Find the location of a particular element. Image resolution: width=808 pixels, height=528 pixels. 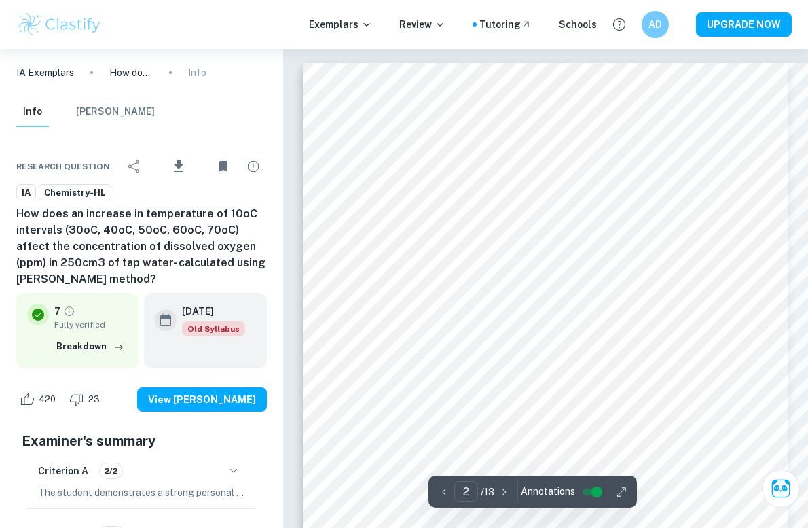

p: Review is located at coordinates (422, 24).